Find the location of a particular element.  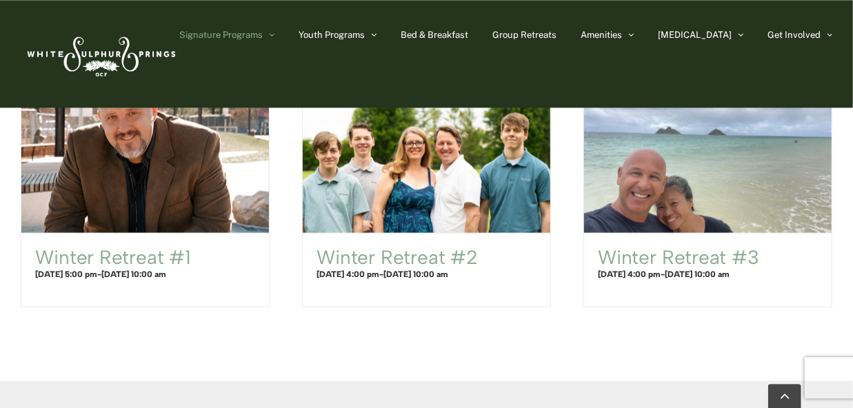

span: Amenities is located at coordinates (602, 34).